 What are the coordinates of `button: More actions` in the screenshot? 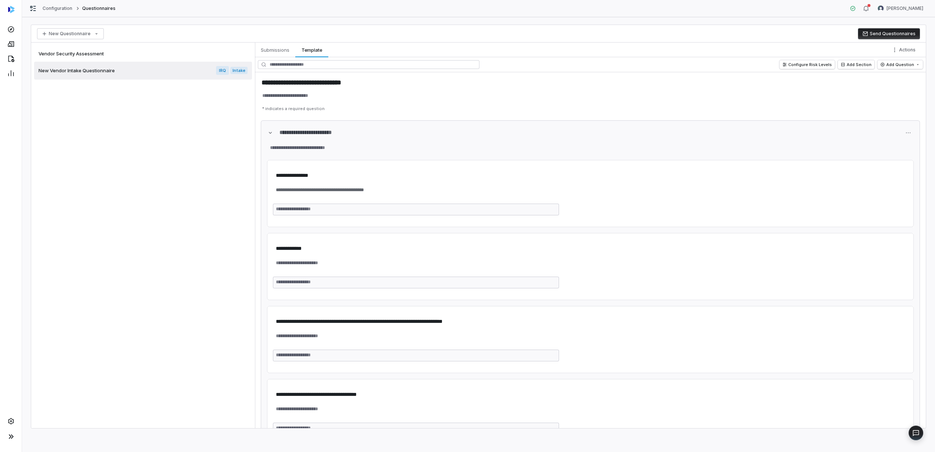 It's located at (905, 50).